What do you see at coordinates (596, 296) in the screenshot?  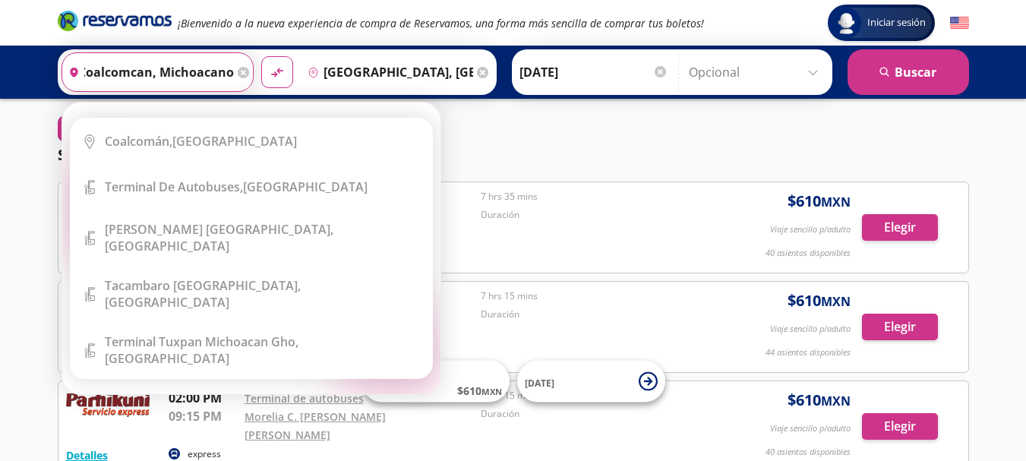 I see `p: 7 hrs 15 mins` at bounding box center [596, 296].